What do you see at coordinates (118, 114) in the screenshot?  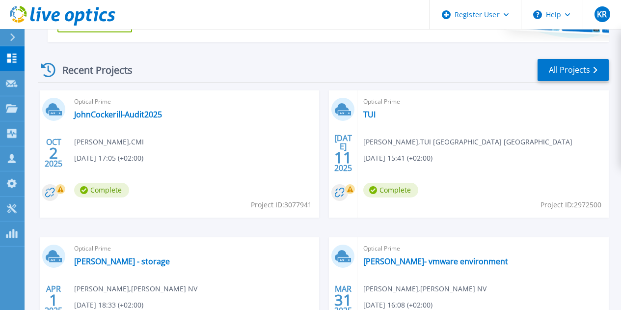 I see `a: JohnCockerill-Audit2025` at bounding box center [118, 114].